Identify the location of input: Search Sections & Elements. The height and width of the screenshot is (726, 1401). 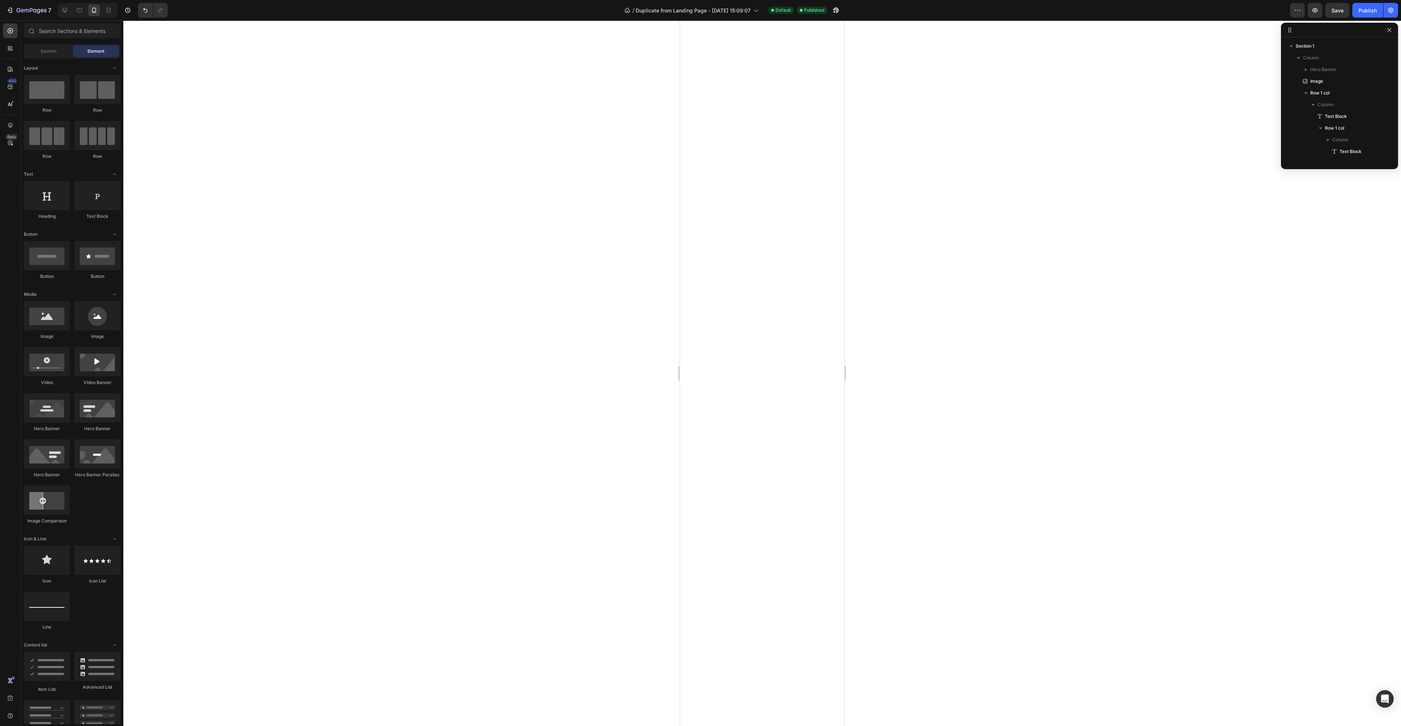
(72, 31).